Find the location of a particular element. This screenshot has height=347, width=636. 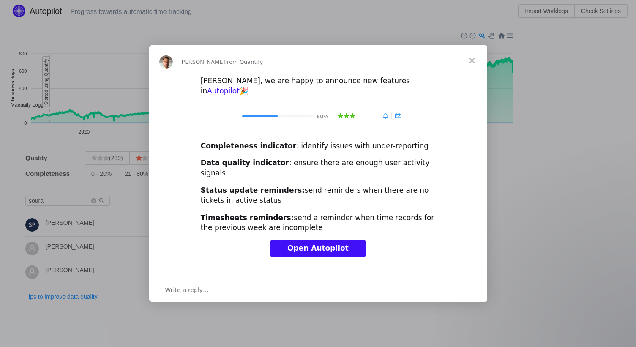

span: Open Autopilot is located at coordinates (318, 248).